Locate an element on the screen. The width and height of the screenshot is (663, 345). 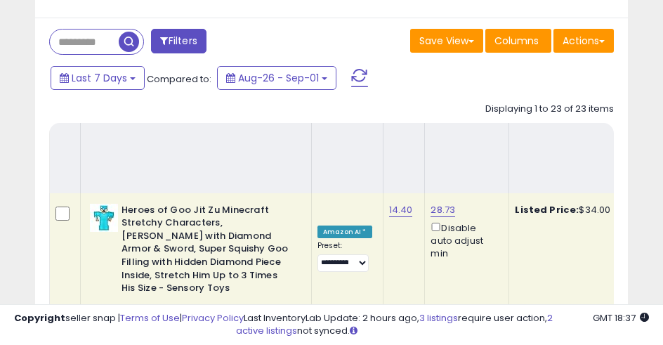
span: Aug-26 - Sep-01 is located at coordinates (278, 78).